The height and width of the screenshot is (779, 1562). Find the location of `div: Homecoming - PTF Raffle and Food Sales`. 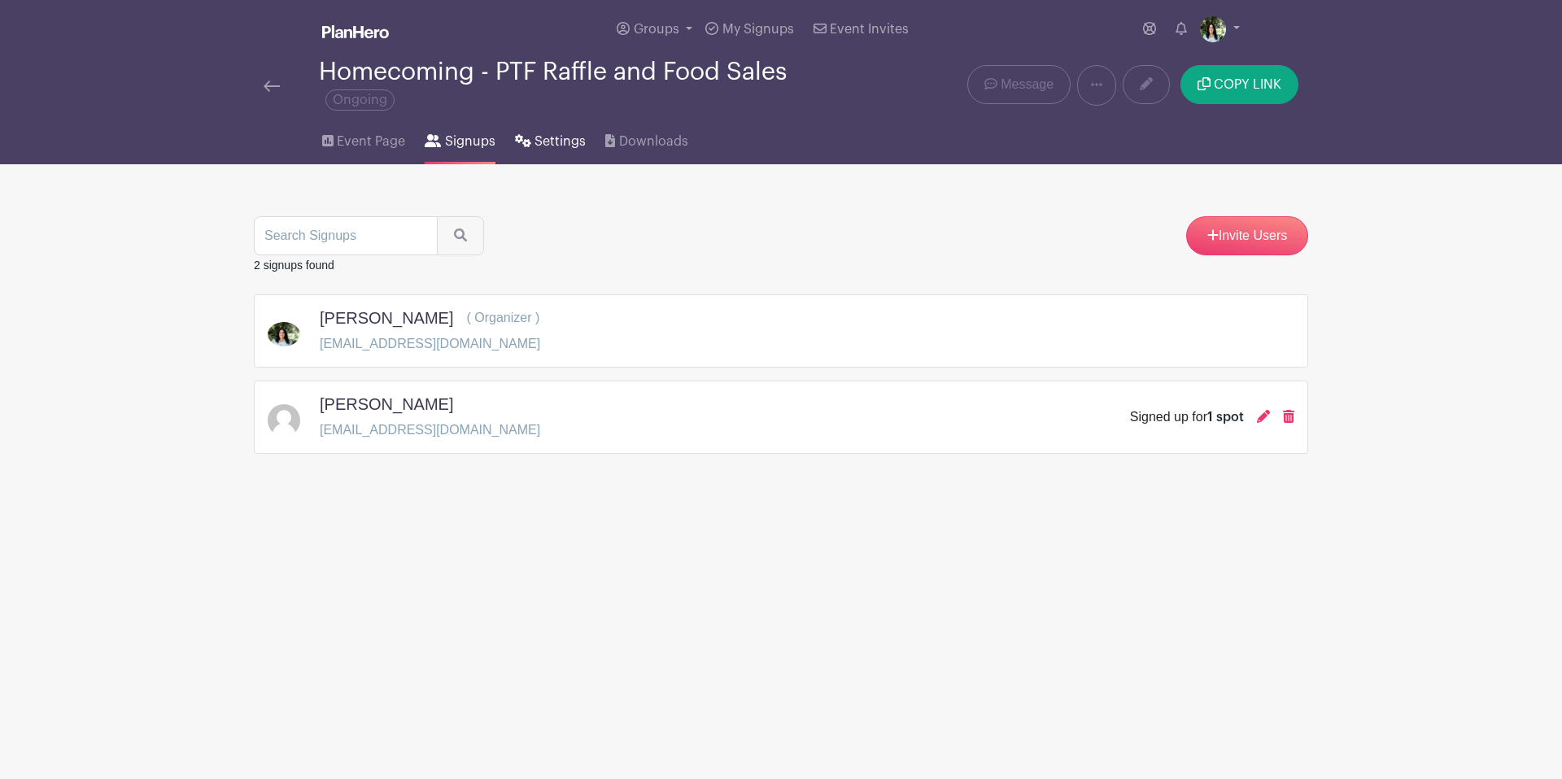

div: Homecoming - PTF Raffle and Food Sales is located at coordinates (582, 85).